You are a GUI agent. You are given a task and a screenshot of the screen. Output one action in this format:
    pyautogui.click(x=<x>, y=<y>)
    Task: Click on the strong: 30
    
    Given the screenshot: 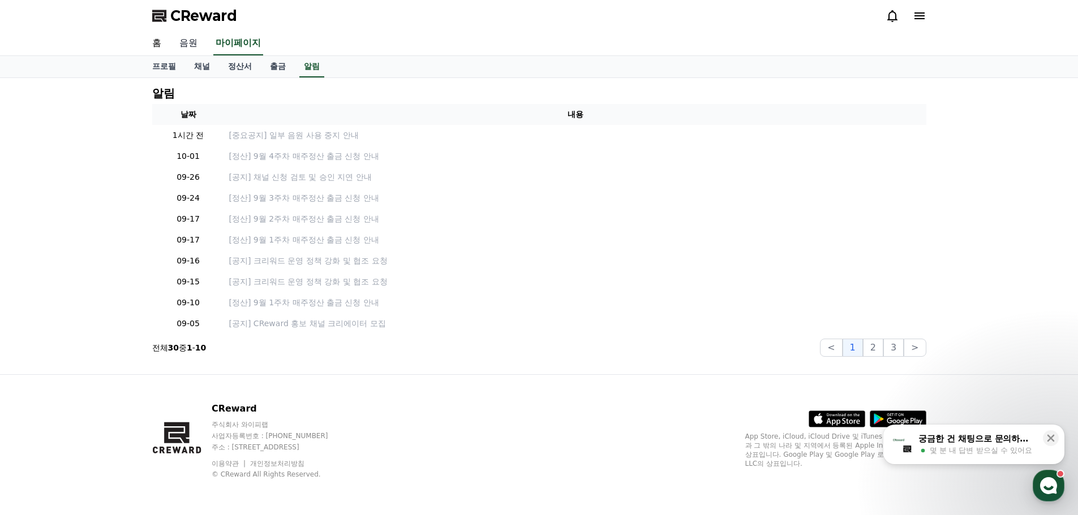 What is the action you would take?
    pyautogui.click(x=173, y=348)
    